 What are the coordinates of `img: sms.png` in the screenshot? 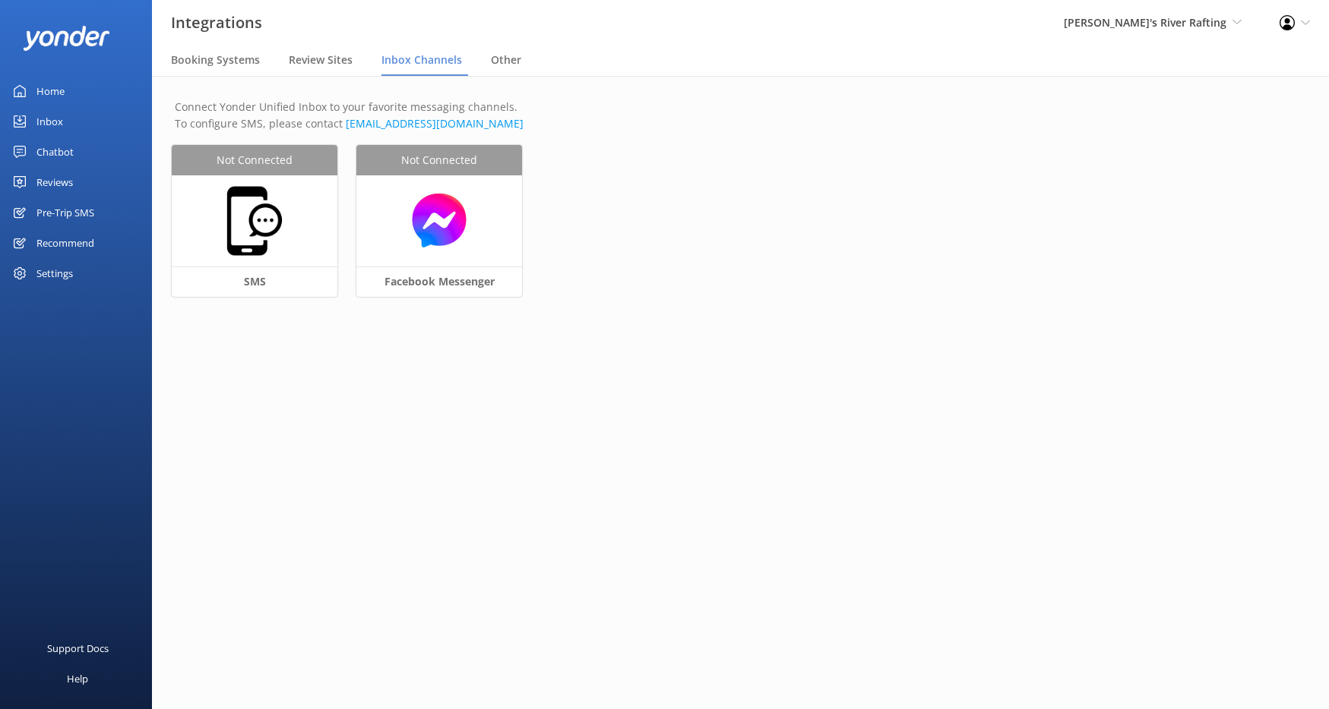 It's located at (254, 221).